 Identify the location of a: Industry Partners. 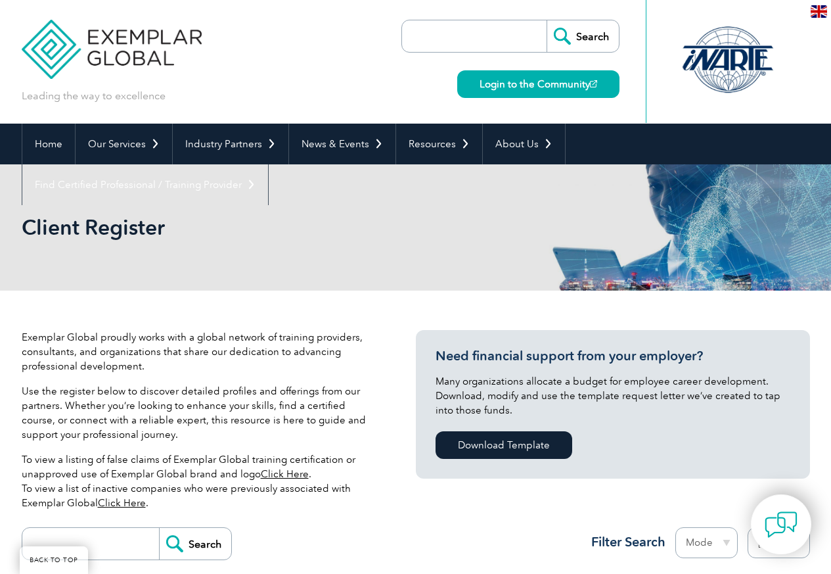
(231, 144).